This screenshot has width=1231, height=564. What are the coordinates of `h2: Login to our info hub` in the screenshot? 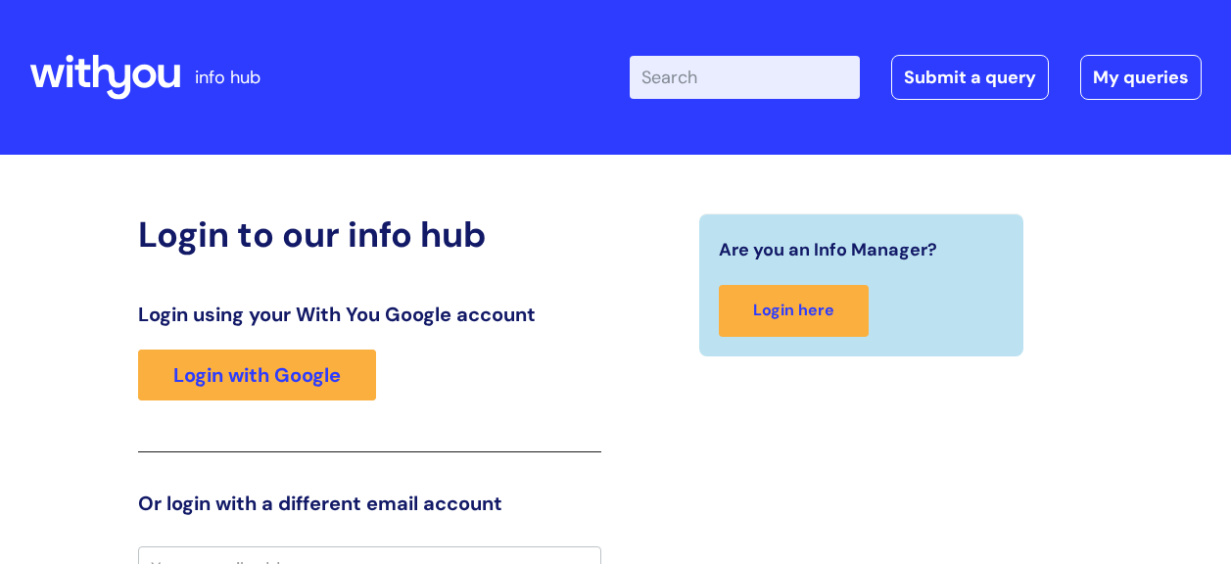 It's located at (369, 234).